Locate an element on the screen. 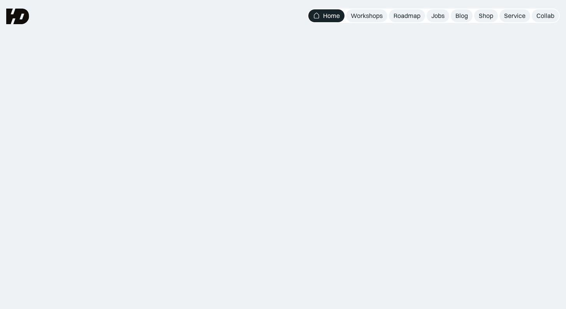  a: Home is located at coordinates (326, 16).